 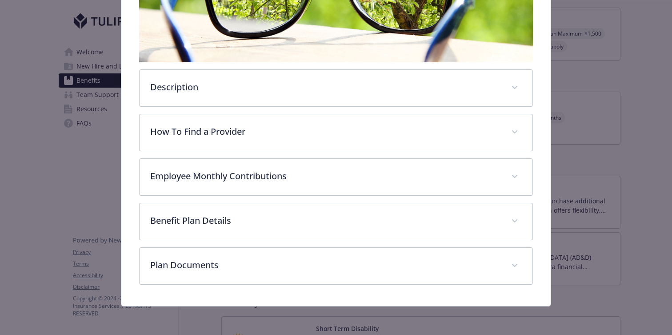 What do you see at coordinates (325, 265) in the screenshot?
I see `p: Plan Documents` at bounding box center [325, 265].